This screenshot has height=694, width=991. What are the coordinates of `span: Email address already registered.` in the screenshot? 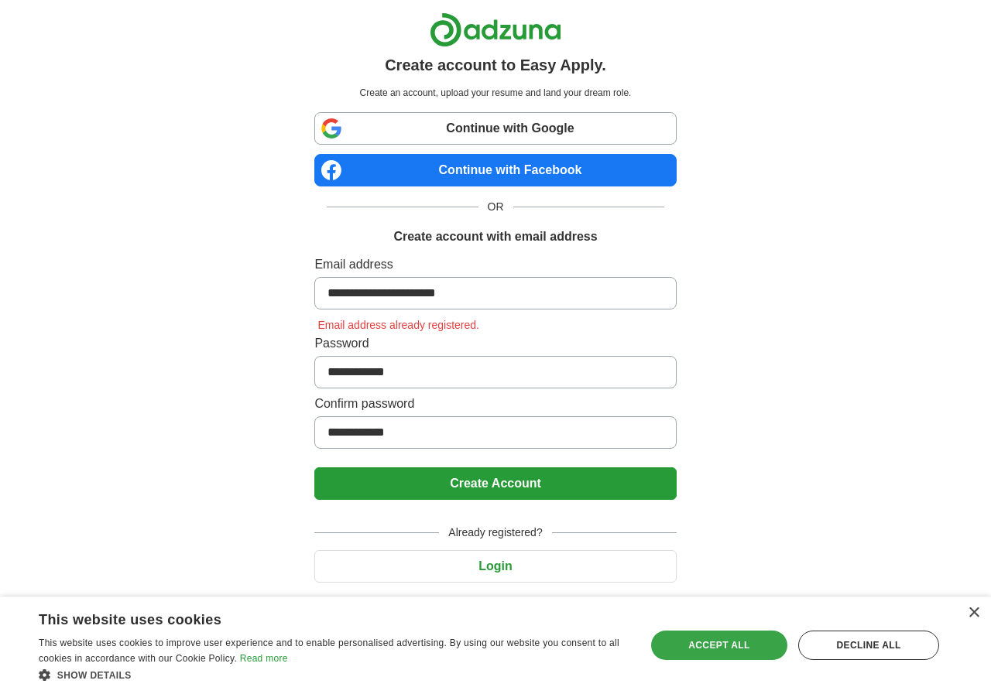 It's located at (398, 325).